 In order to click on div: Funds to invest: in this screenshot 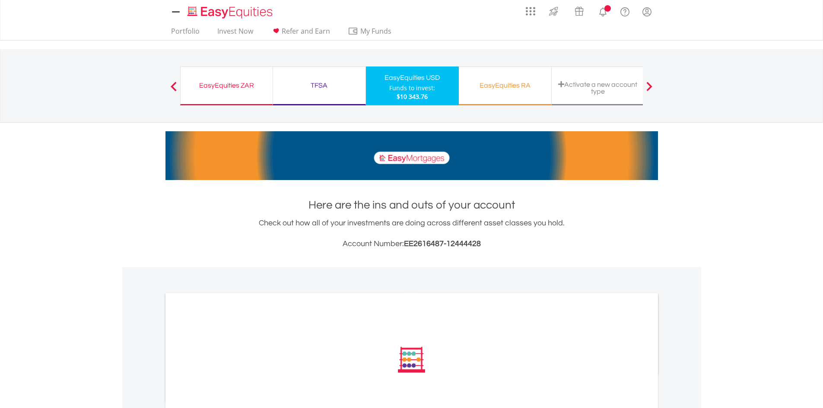, I will do `click(412, 88)`.